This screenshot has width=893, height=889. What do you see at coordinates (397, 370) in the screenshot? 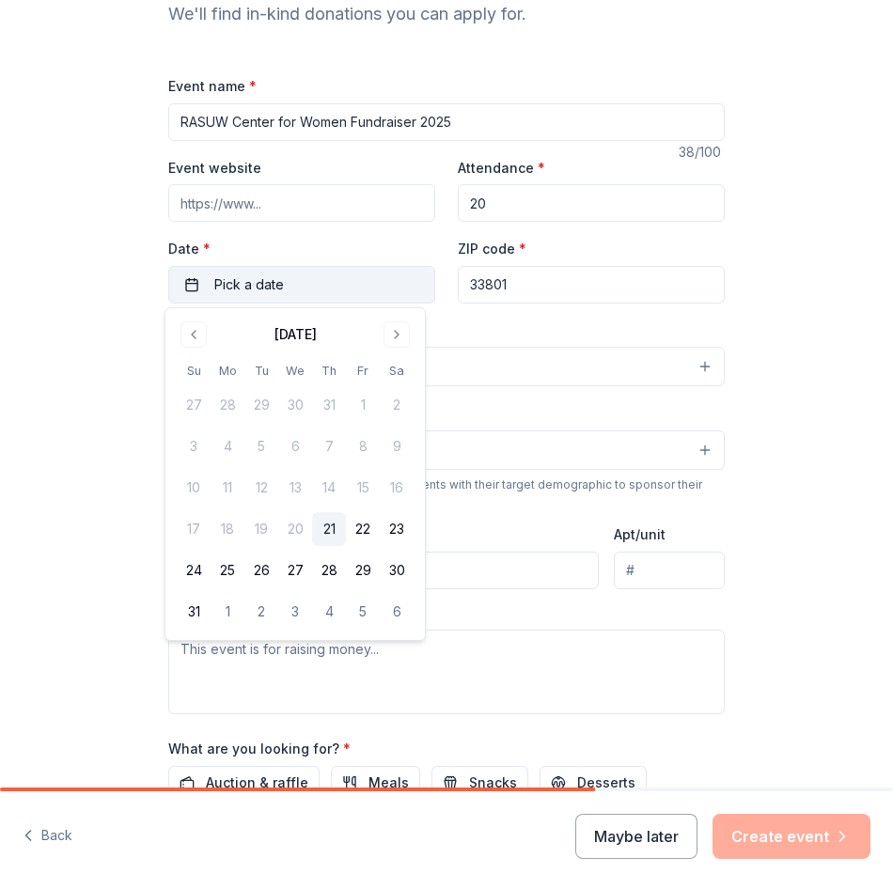
I see `th: Saturday` at bounding box center [397, 370].